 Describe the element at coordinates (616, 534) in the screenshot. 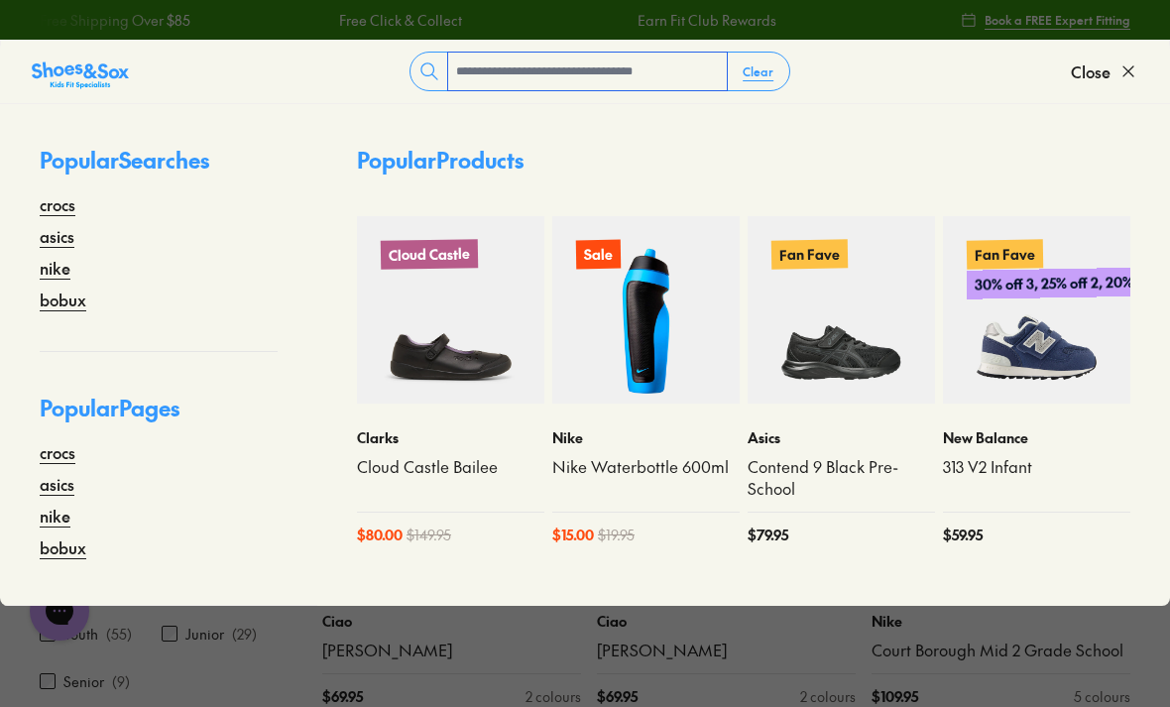

I see `span: $ 19.95` at that location.